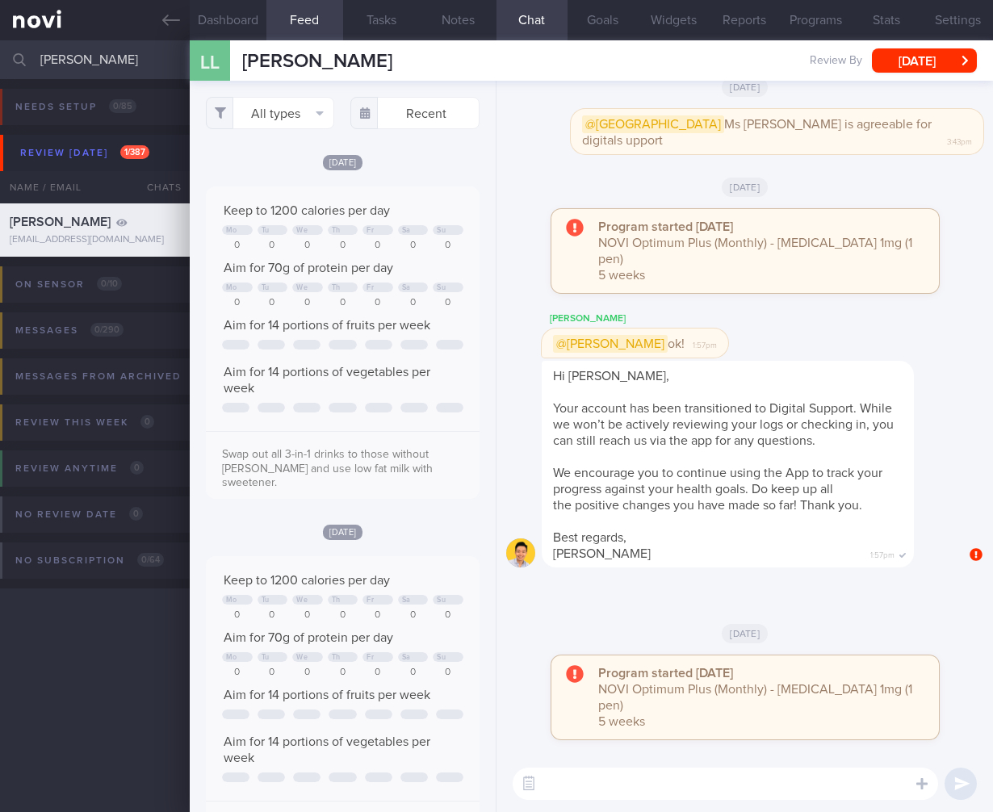 The image size is (993, 812). What do you see at coordinates (959, 140) in the screenshot?
I see `span: 3:43pm` at bounding box center [959, 140].